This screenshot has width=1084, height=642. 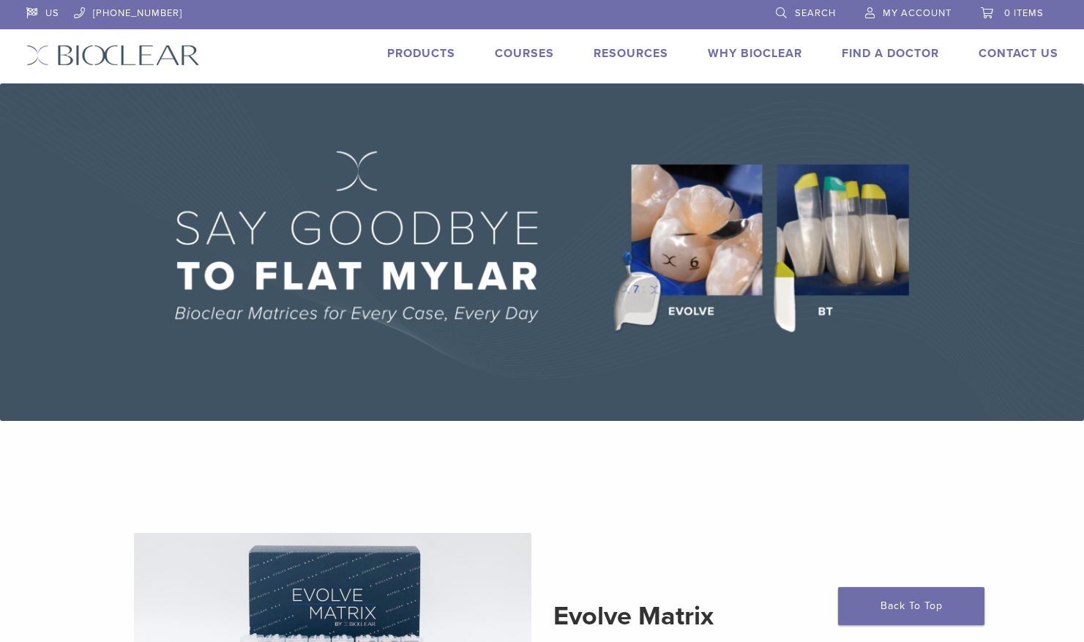 I want to click on span: My Account, so click(x=917, y=13).